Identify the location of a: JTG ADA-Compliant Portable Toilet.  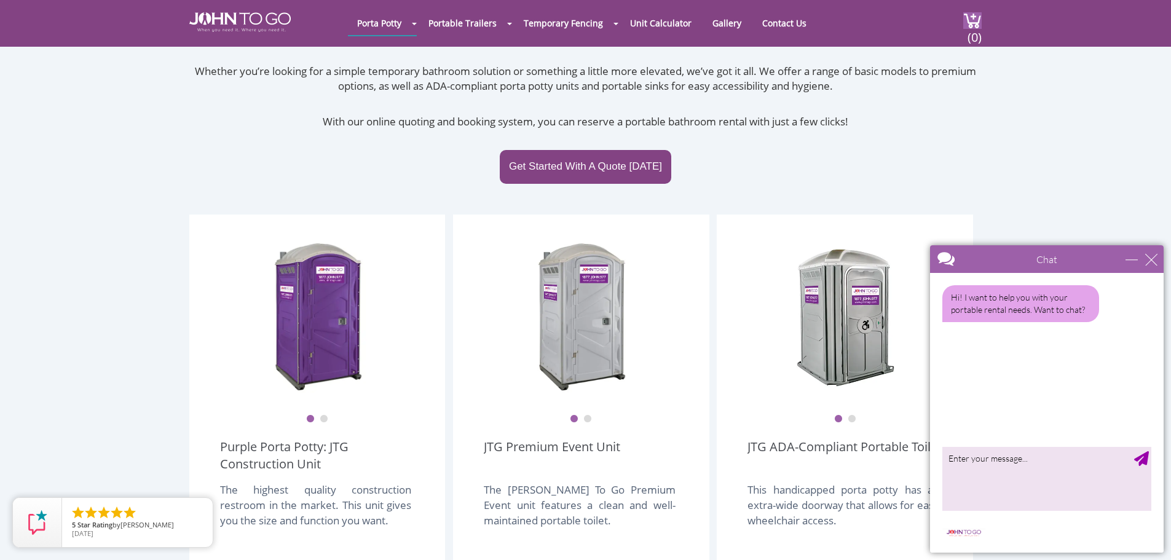
(844, 455).